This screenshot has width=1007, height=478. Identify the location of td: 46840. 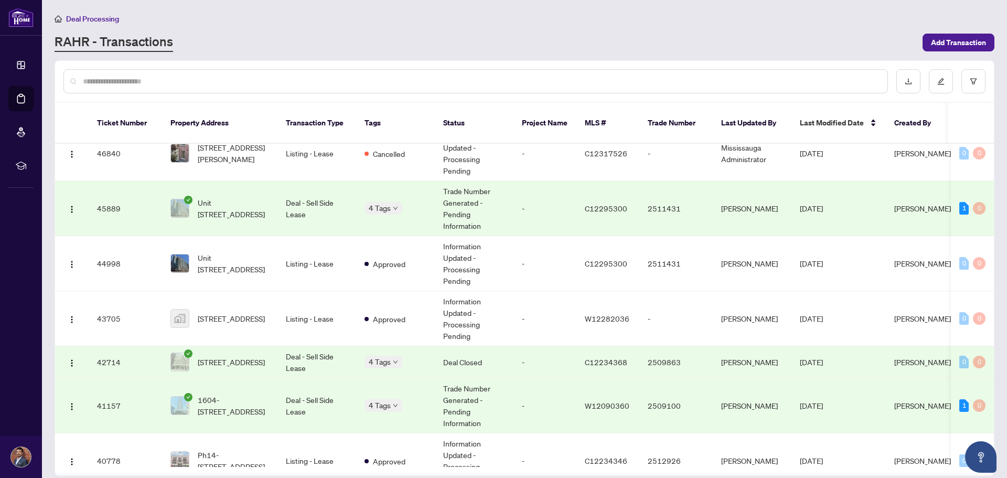
(125, 153).